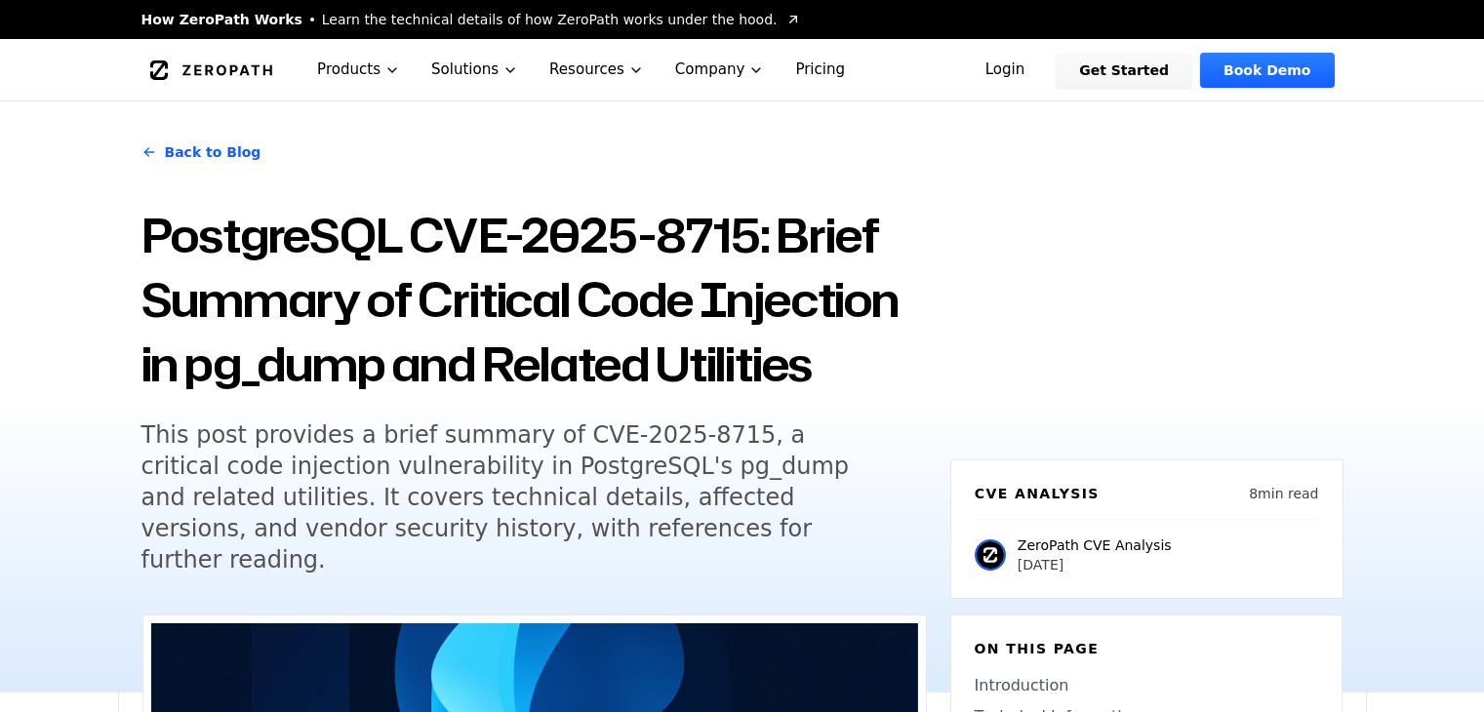 Image resolution: width=1484 pixels, height=712 pixels. What do you see at coordinates (1146, 649) in the screenshot?
I see `h6: On this page` at bounding box center [1146, 649].